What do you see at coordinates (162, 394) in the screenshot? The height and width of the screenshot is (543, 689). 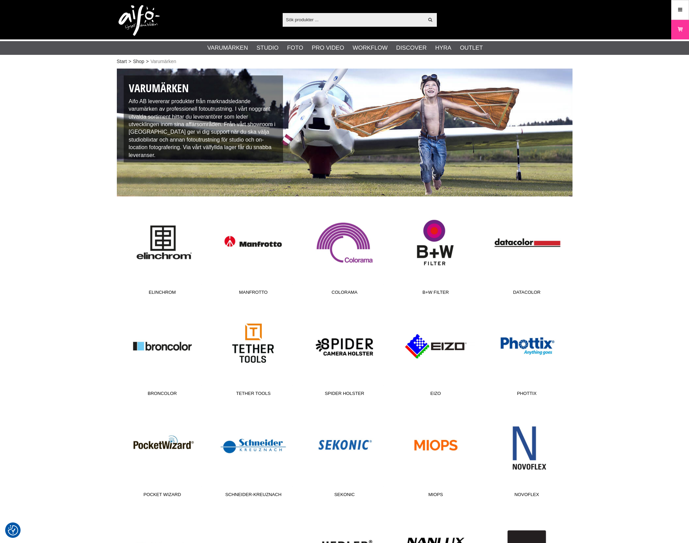 I see `span: Broncolor` at bounding box center [162, 394].